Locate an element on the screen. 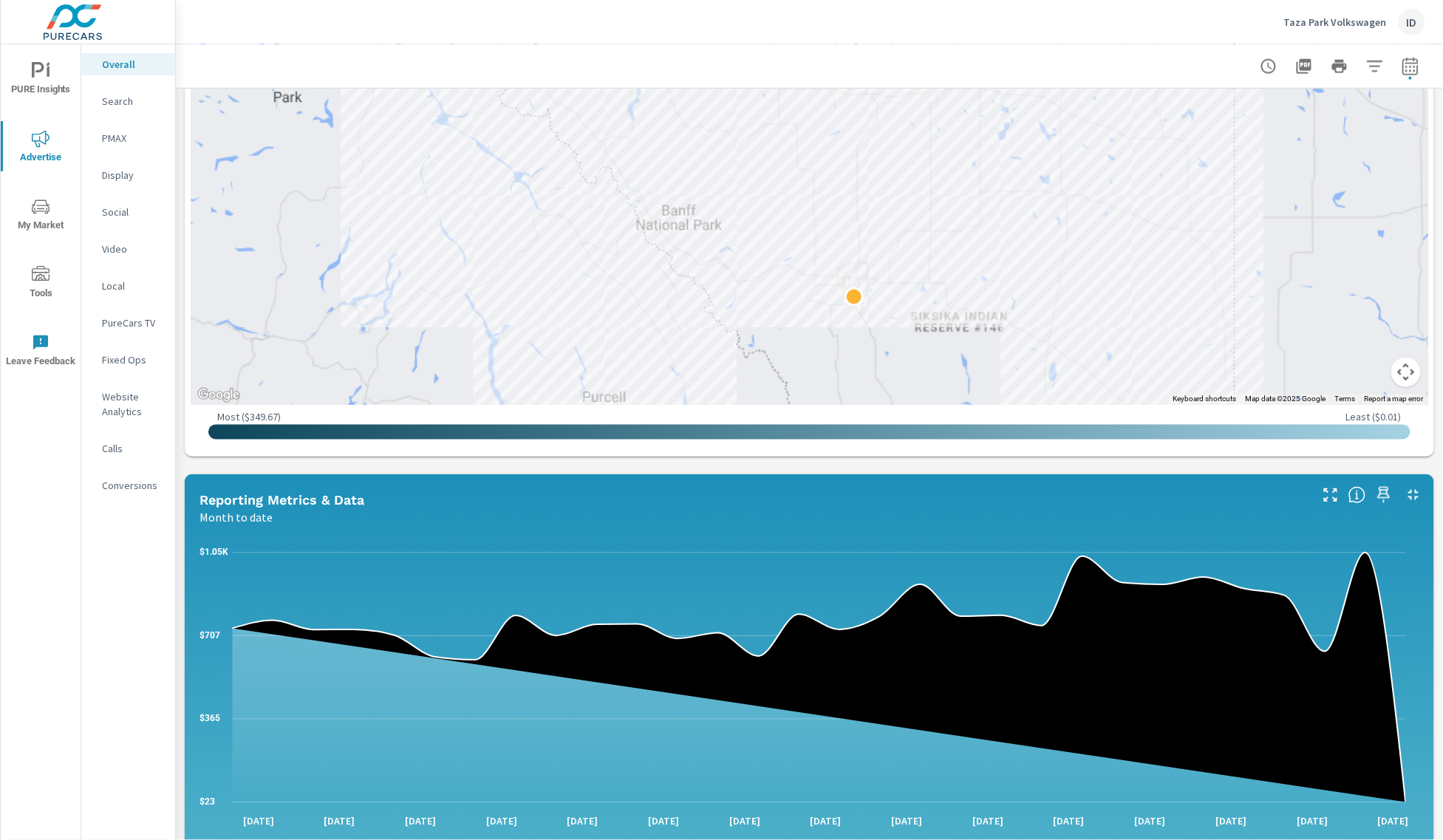 The height and width of the screenshot is (840, 1443). span: PURE Insights is located at coordinates (41, 80).